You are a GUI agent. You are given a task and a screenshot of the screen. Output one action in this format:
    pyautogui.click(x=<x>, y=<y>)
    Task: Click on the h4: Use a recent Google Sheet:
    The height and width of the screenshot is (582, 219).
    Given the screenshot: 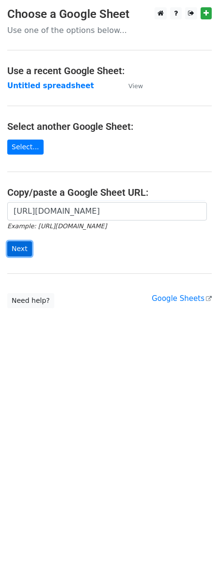 What is the action you would take?
    pyautogui.click(x=109, y=71)
    